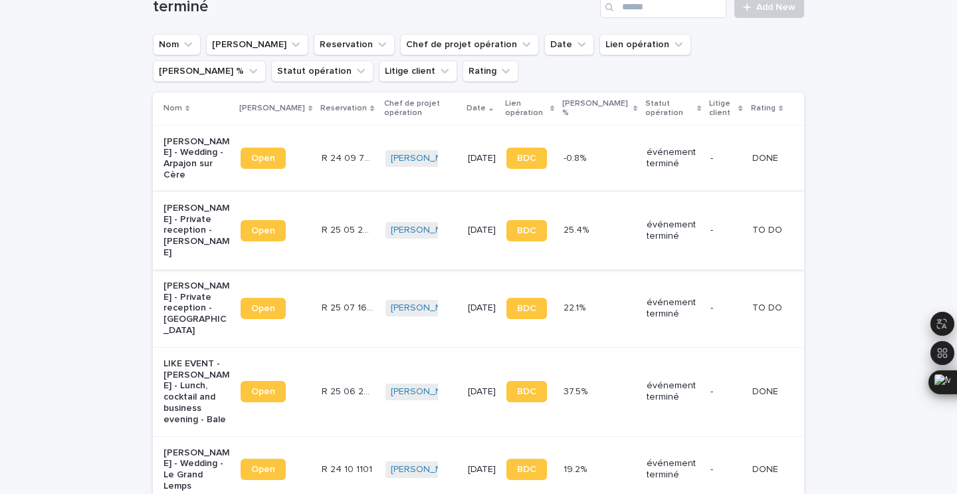 This screenshot has width=957, height=494. Describe the element at coordinates (576, 468) in the screenshot. I see `p: 19.2%` at that location.